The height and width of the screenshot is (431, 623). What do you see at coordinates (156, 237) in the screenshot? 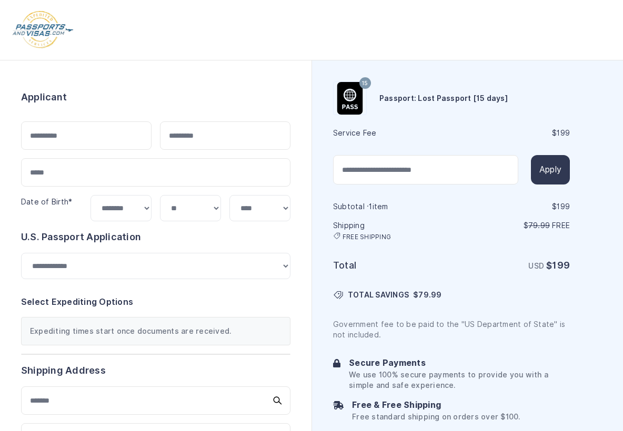
I see `h6: U.S. Passport Application` at bounding box center [156, 237].